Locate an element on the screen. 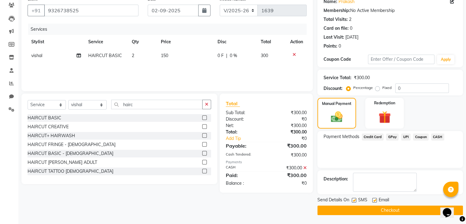 The height and width of the screenshot is (224, 466). div: Card on file: is located at coordinates (336, 28).